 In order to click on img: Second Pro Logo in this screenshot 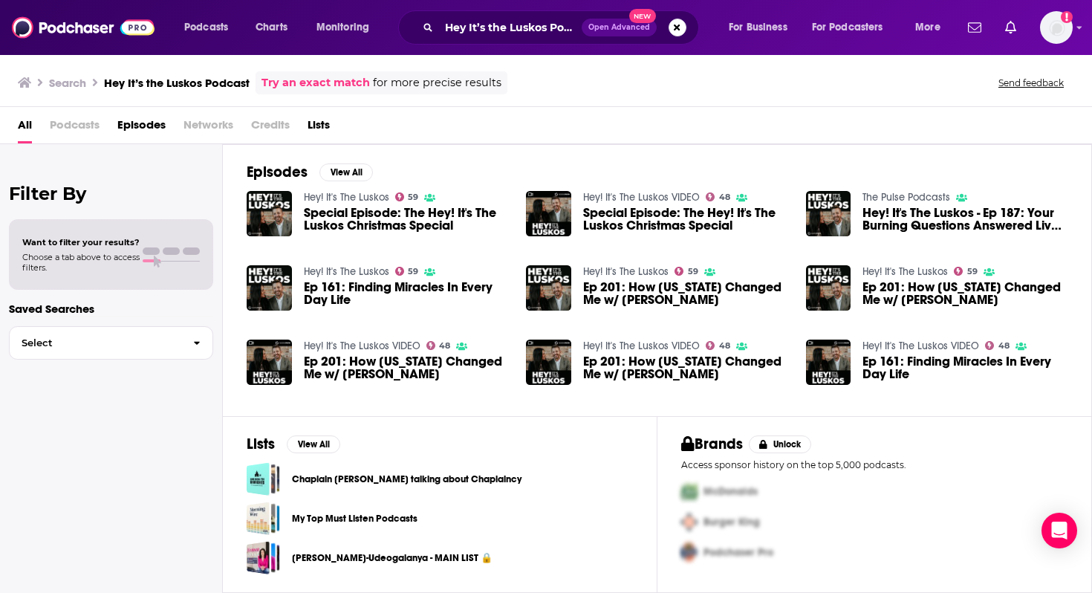, I will do `click(690, 522)`.